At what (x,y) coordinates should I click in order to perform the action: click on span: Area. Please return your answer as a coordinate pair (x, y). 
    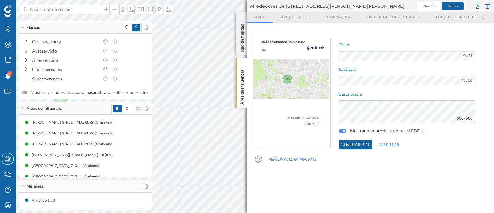
    Looking at the image, I should click on (260, 17).